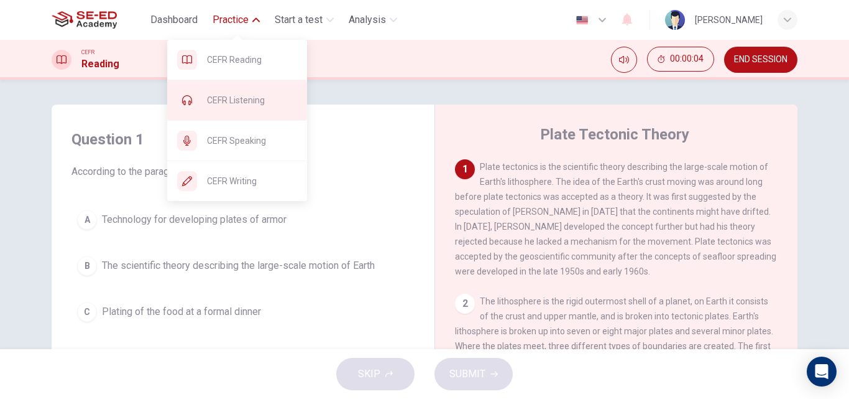 This screenshot has height=399, width=849. I want to click on button: END SESSION, so click(761, 60).